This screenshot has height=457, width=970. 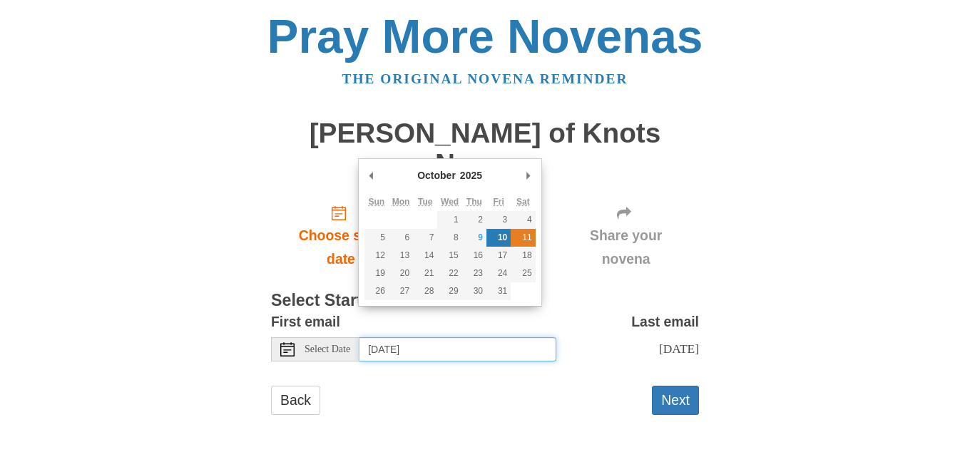 What do you see at coordinates (665, 322) in the screenshot?
I see `label: Last email` at bounding box center [665, 322].